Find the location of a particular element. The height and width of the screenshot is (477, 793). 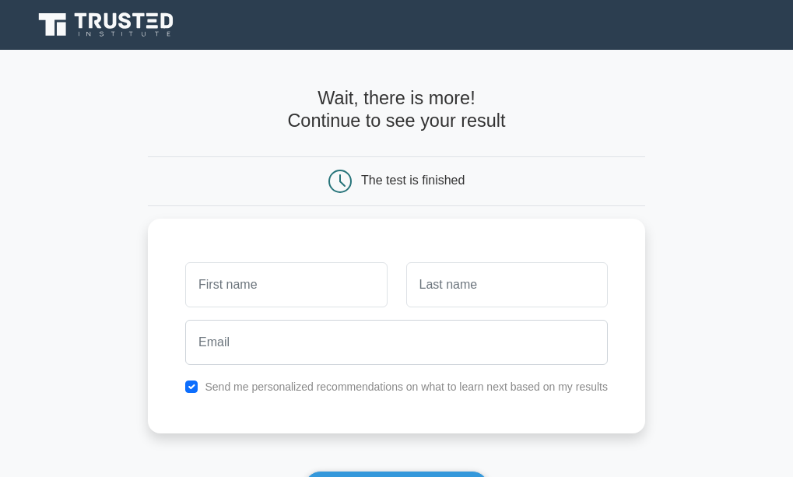

input: Email is located at coordinates (396, 342).